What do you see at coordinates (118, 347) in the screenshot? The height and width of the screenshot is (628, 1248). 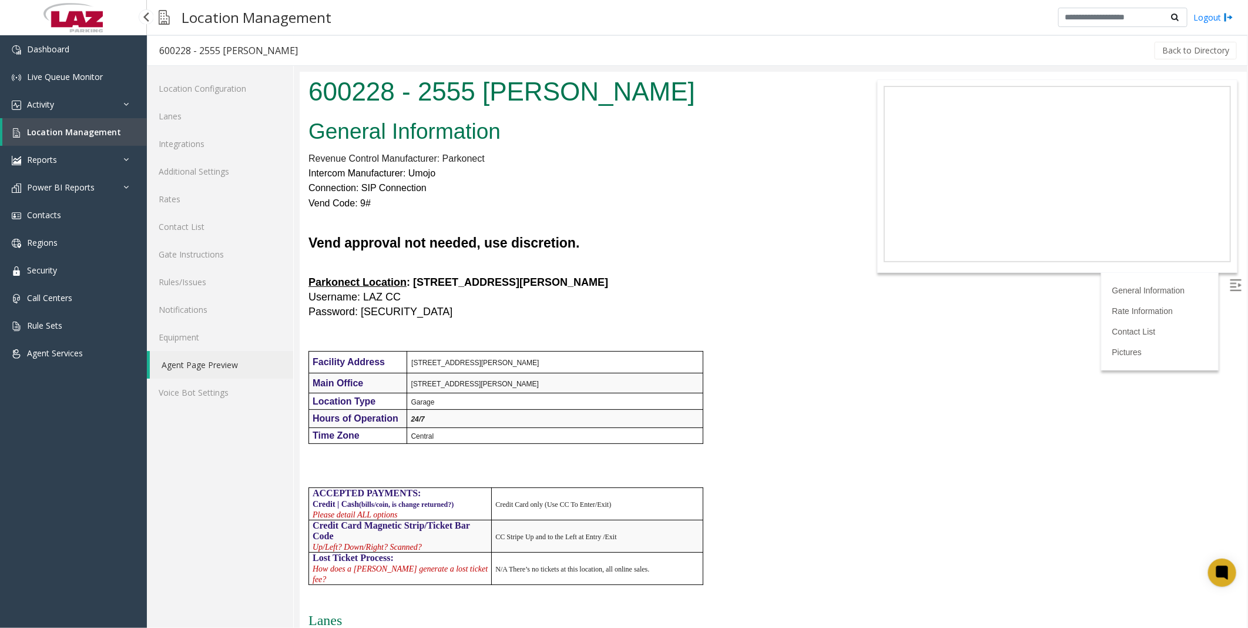 I see `span: 24/7` at bounding box center [118, 347].